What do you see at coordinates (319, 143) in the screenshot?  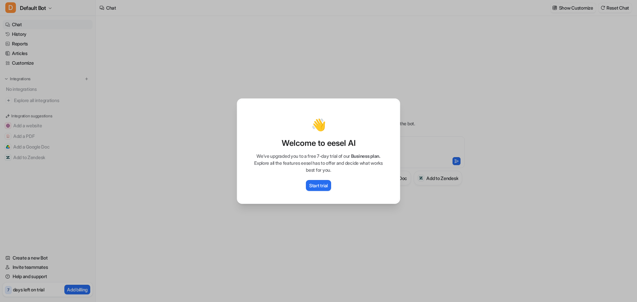 I see `p: Welcome to eesel AI` at bounding box center [319, 143].